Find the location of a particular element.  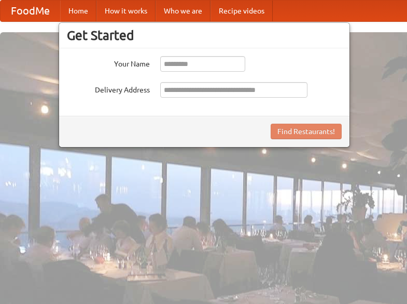

h3: Get Started is located at coordinates (204, 35).